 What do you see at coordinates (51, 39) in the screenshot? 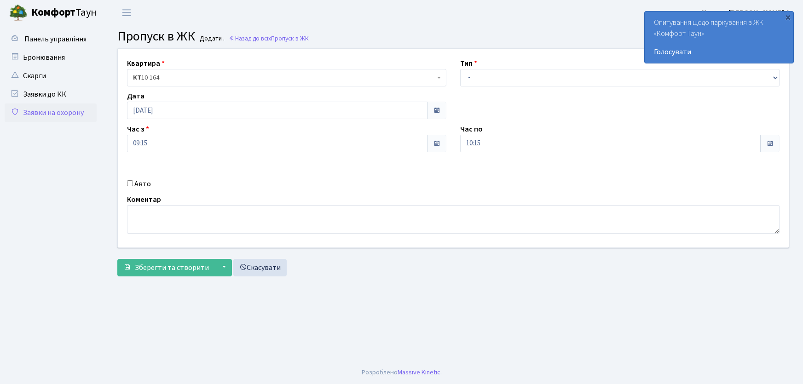
I see `a: Панель управління` at bounding box center [51, 39].